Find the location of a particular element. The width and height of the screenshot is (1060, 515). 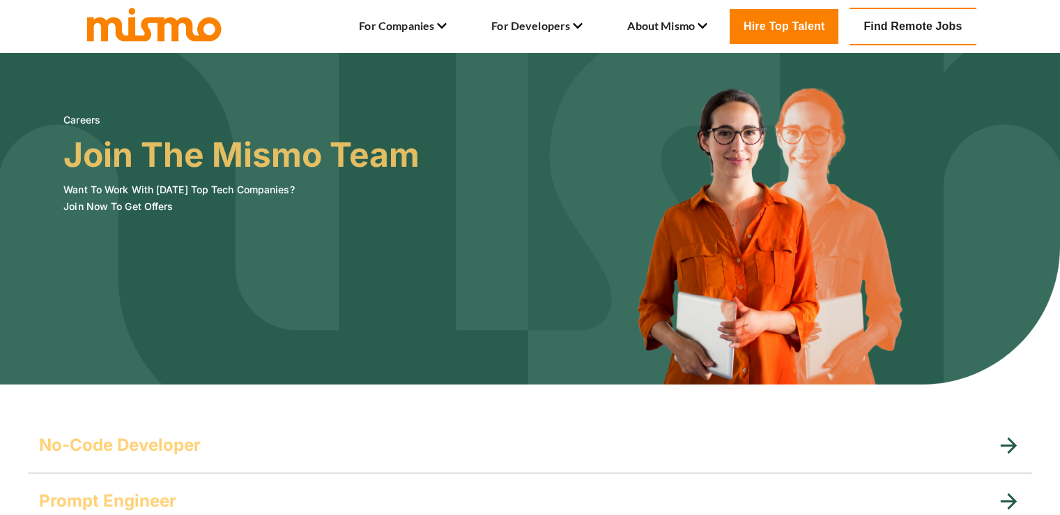

a: Find Remote Jobs is located at coordinates (913, 26).